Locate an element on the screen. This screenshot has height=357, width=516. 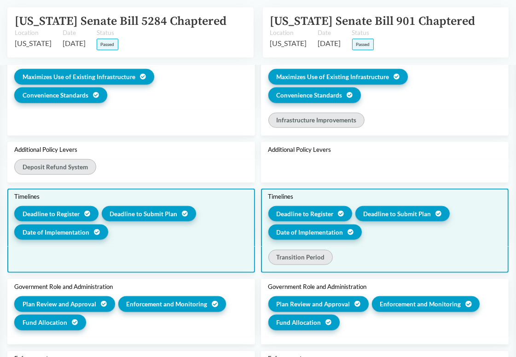
div: Deposit Refund System is located at coordinates (55, 167).